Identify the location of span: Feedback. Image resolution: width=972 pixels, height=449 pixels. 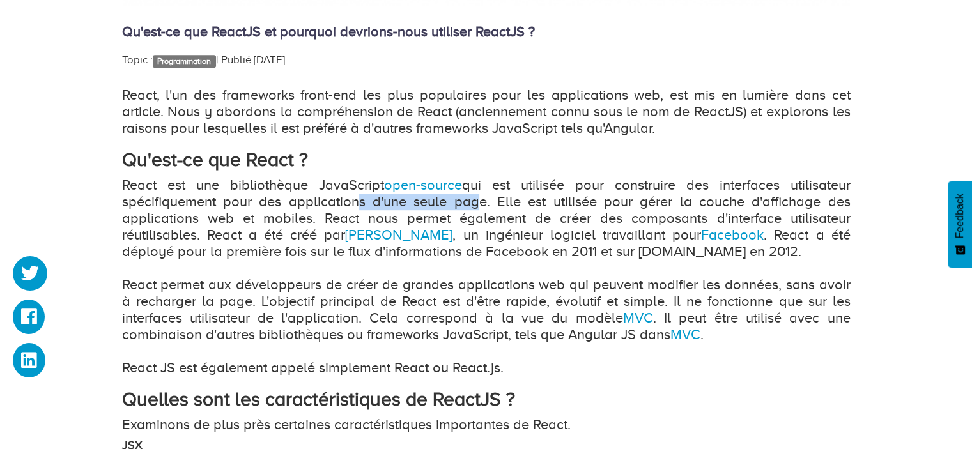
(960, 216).